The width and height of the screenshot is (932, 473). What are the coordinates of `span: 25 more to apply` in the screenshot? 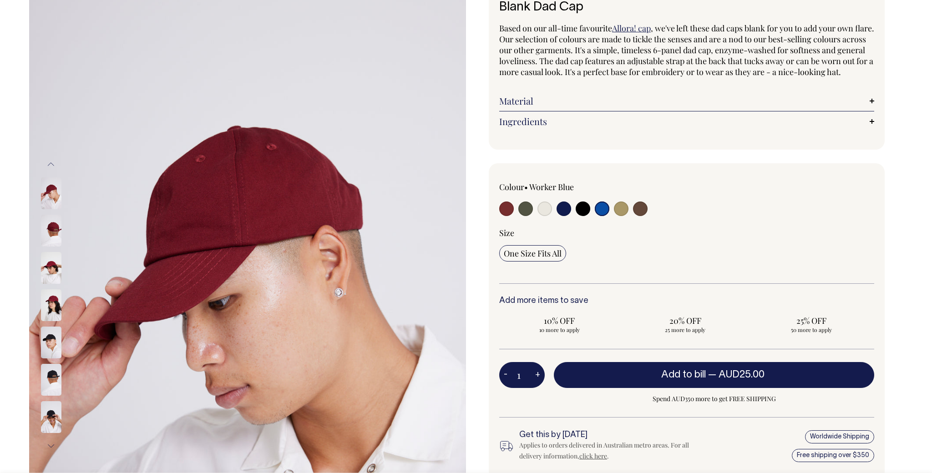 It's located at (685, 330).